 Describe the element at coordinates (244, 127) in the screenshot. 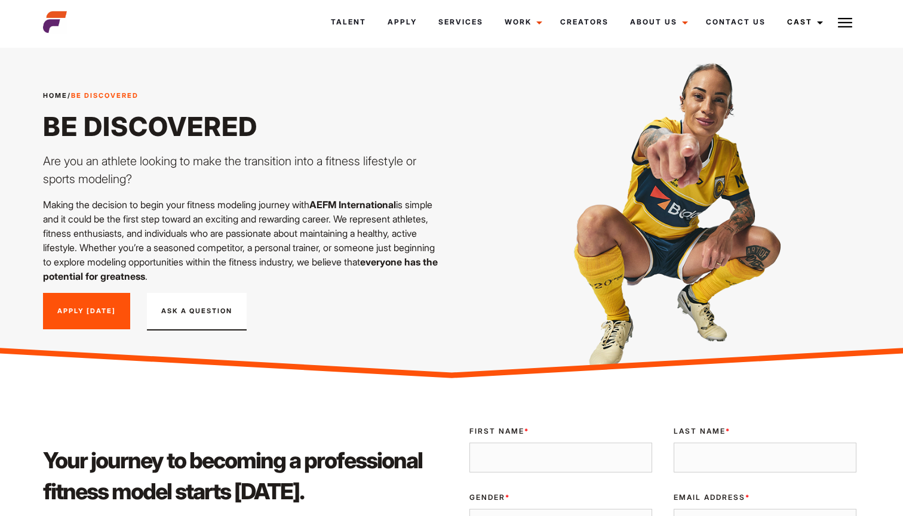

I see `h1: Be Discovered` at that location.